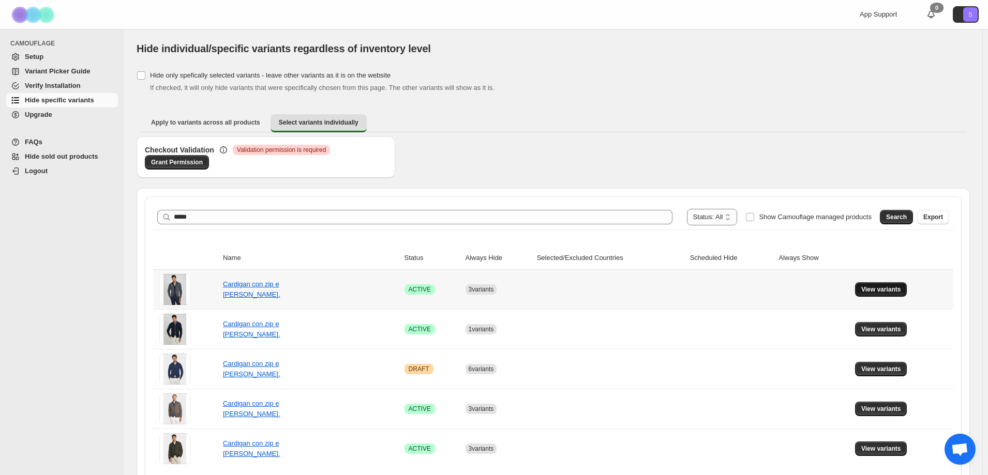 The height and width of the screenshot is (475, 988). What do you see at coordinates (931, 14) in the screenshot?
I see `a: 0` at bounding box center [931, 14].